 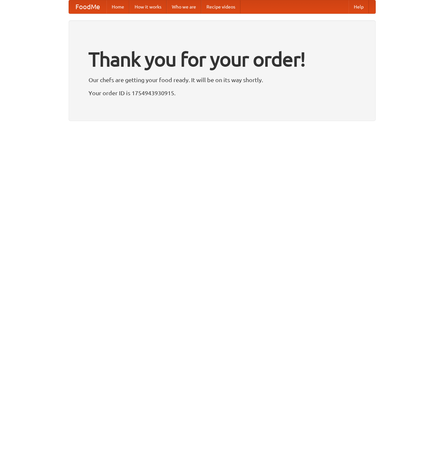 I want to click on a: Home, so click(x=118, y=7).